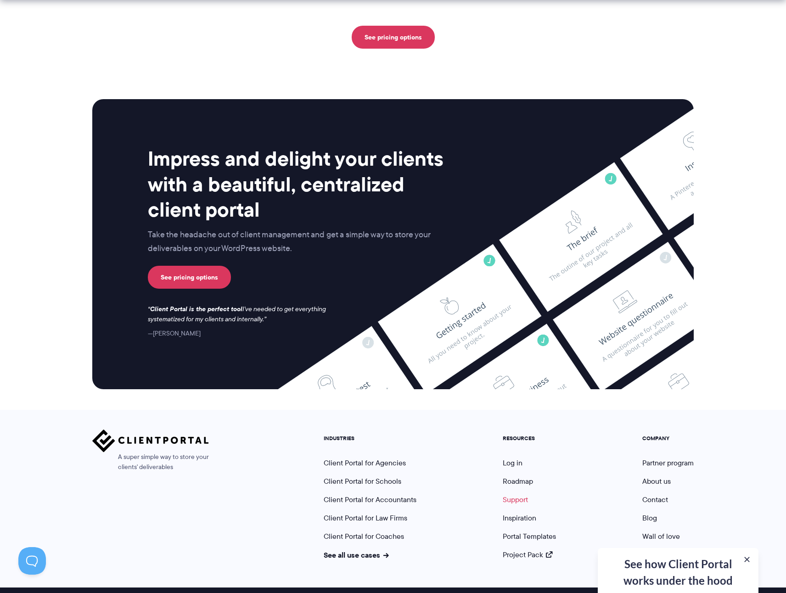 The height and width of the screenshot is (593, 786). What do you see at coordinates (518, 481) in the screenshot?
I see `a: Roadmap` at bounding box center [518, 481].